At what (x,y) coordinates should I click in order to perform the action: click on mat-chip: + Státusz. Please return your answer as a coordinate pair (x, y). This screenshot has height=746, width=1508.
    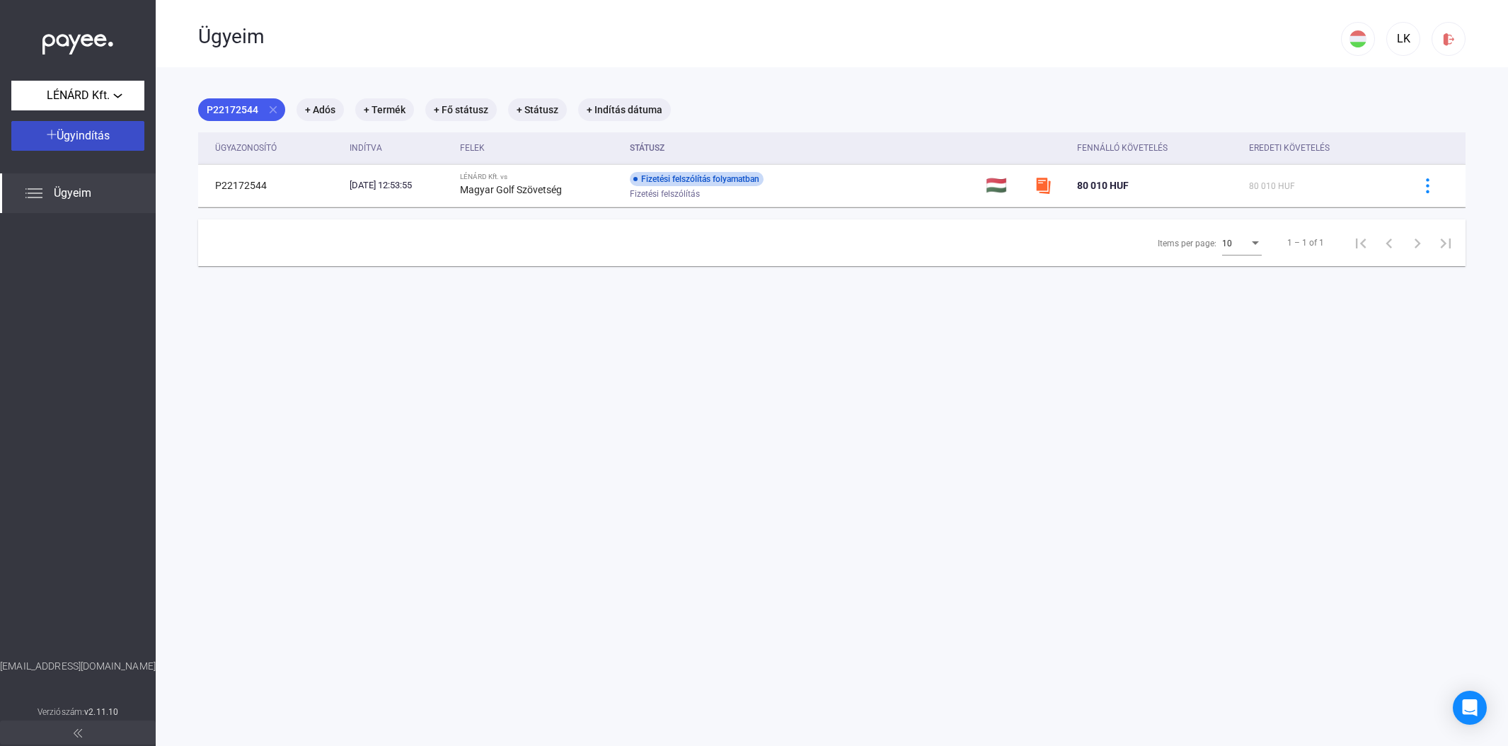
    Looking at the image, I should click on (537, 110).